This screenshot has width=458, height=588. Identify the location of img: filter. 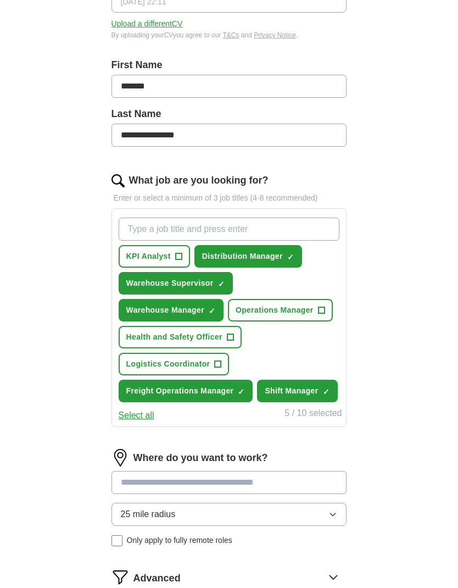
(120, 577).